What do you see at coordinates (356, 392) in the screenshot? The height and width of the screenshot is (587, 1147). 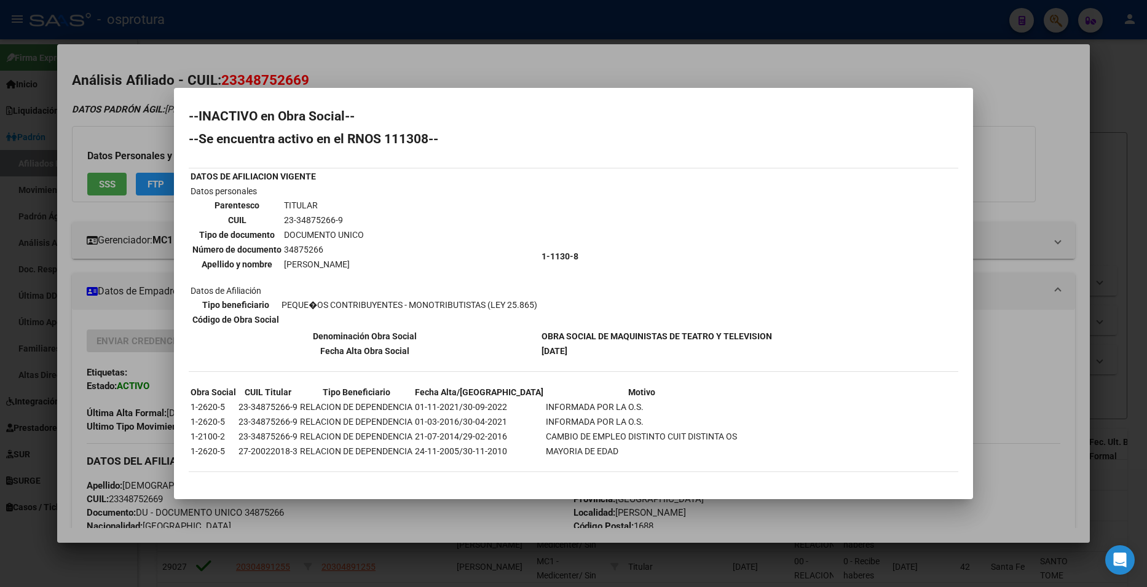 I see `th: Tipo Beneficiario` at bounding box center [356, 392].